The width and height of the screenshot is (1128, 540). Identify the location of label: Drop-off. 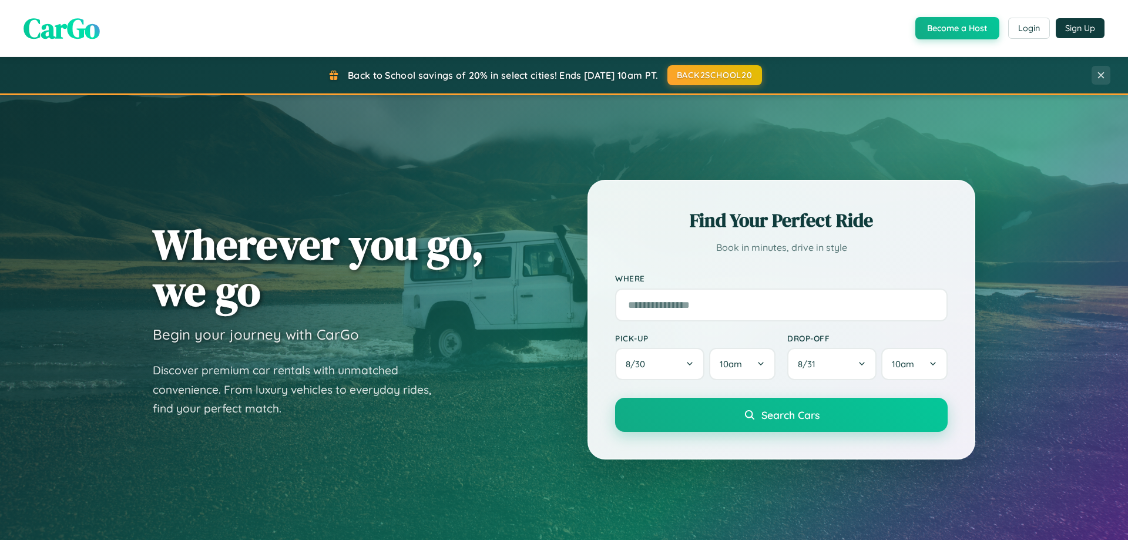
(867, 338).